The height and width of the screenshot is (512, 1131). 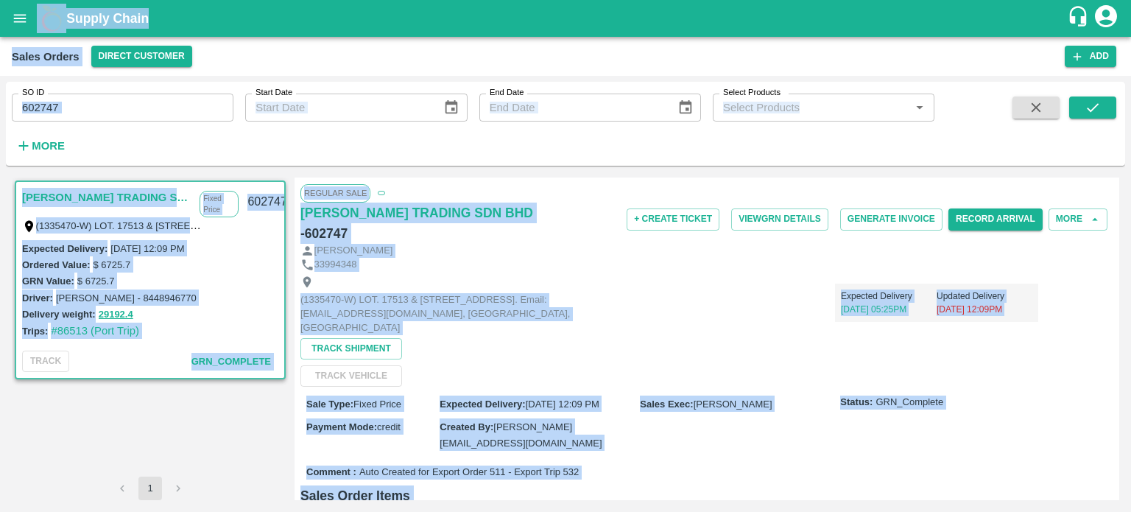 What do you see at coordinates (673, 219) in the screenshot?
I see `button: + Create Ticket` at bounding box center [673, 219].